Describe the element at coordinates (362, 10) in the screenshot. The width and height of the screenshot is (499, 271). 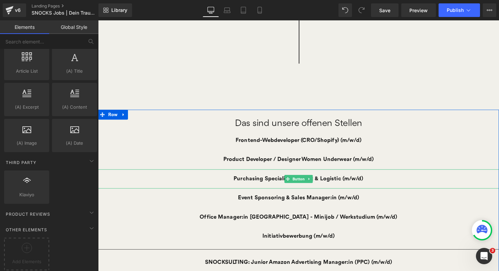
I see `button: Redo` at that location.